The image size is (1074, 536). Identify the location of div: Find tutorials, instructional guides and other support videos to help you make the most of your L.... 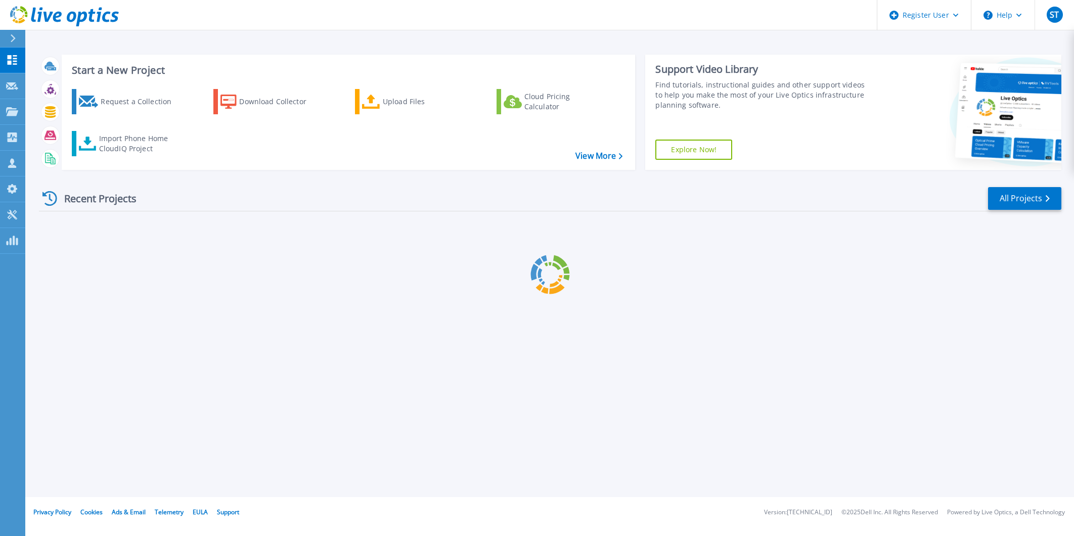
(762, 95).